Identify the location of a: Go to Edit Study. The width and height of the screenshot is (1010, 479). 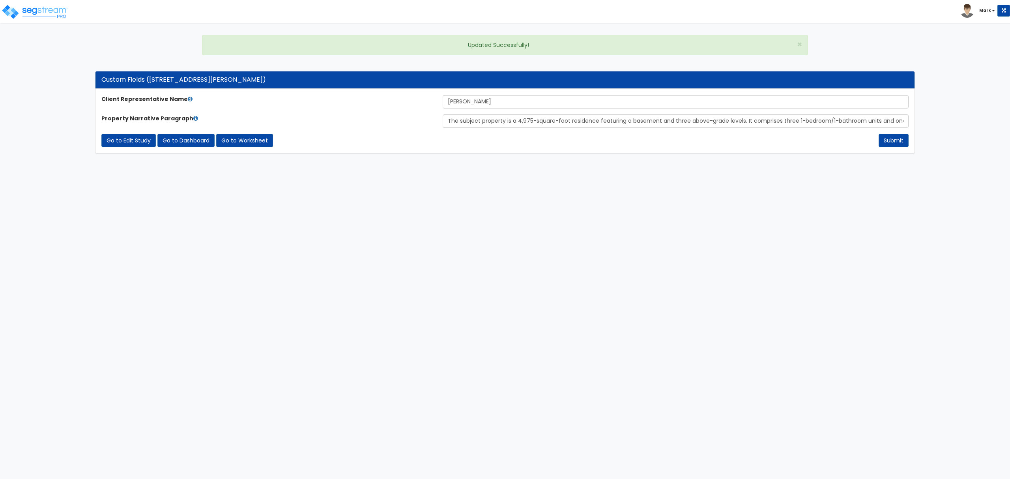
(129, 140).